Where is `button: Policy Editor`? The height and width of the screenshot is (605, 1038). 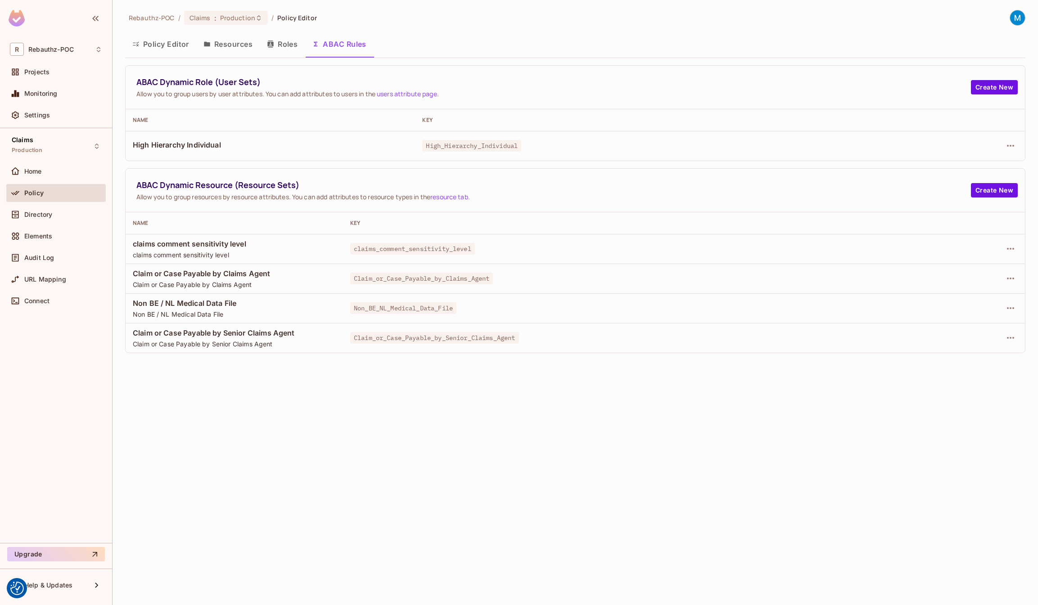 button: Policy Editor is located at coordinates (161, 44).